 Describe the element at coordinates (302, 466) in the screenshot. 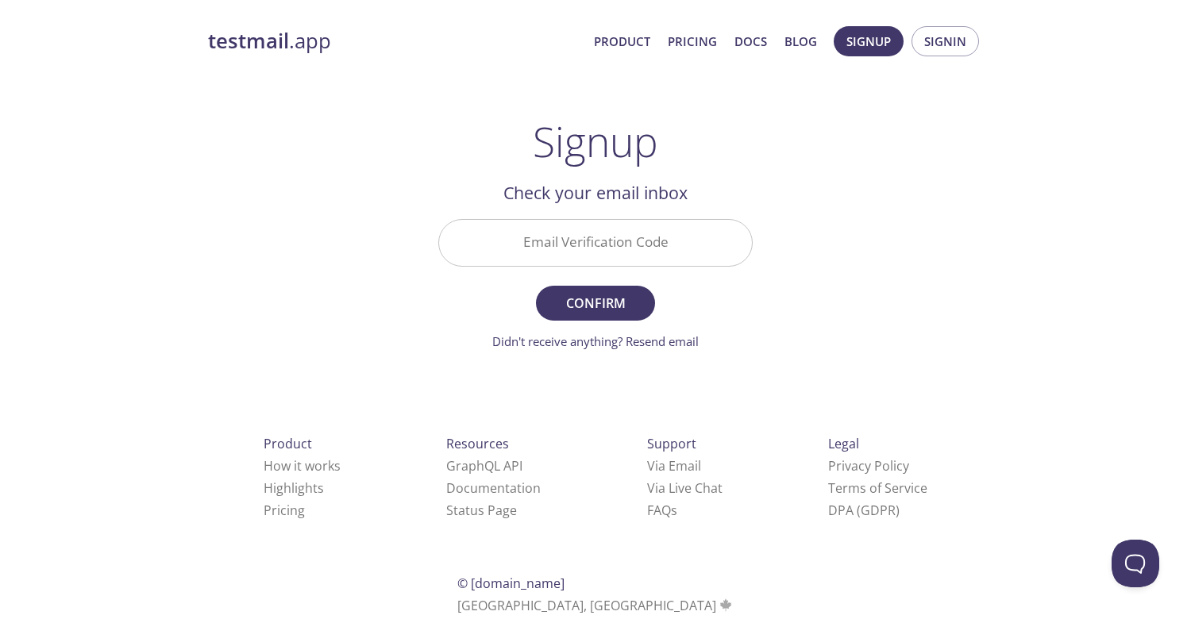

I see `a: How it works` at that location.